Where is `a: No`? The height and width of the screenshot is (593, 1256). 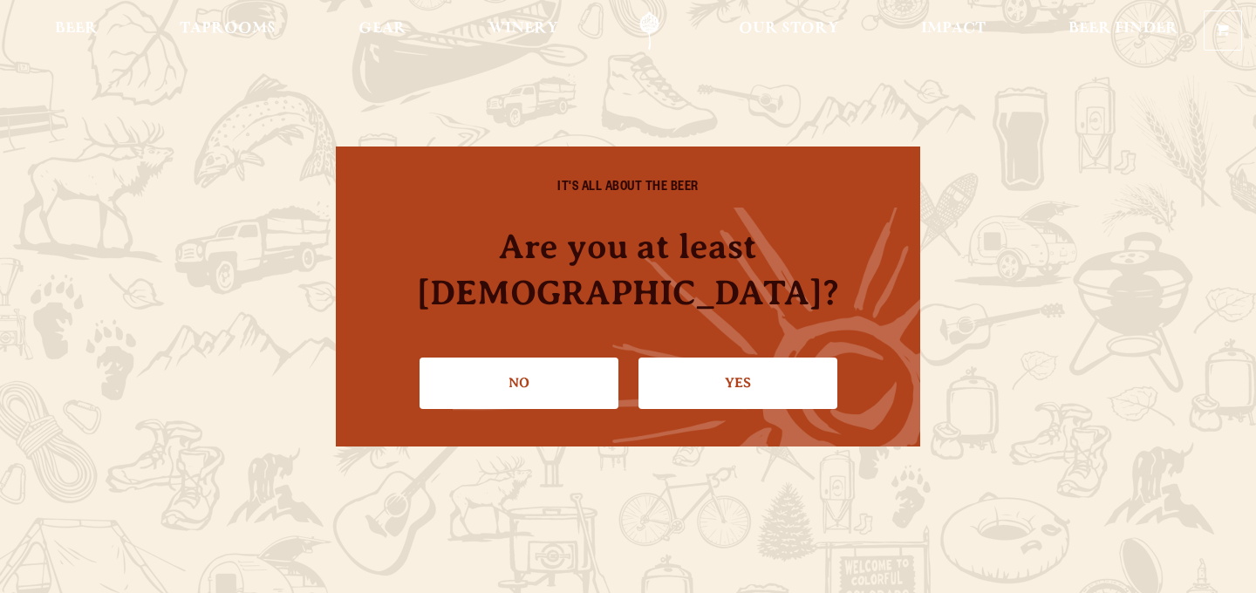 a: No is located at coordinates (519, 383).